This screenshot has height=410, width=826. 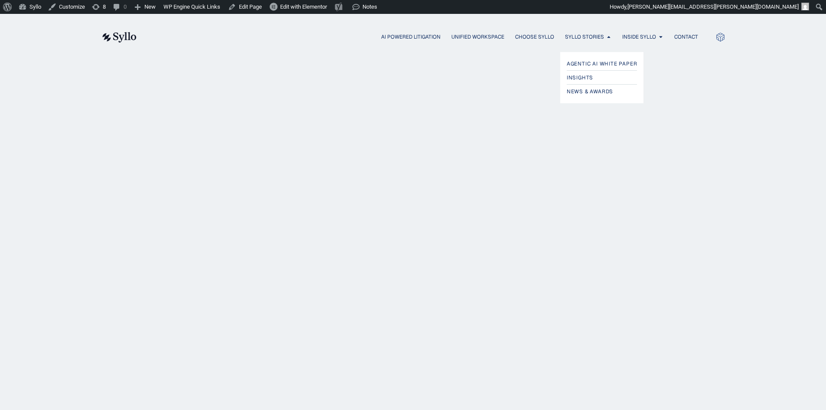 I want to click on a: Syllo Stories, so click(x=585, y=37).